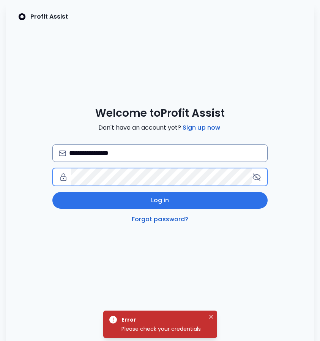 This screenshot has height=341, width=320. What do you see at coordinates (201, 128) in the screenshot?
I see `a: Sign up now` at bounding box center [201, 128].